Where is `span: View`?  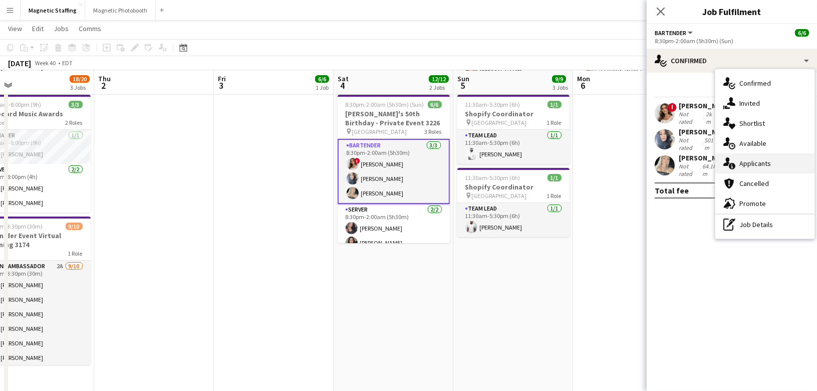 span: View is located at coordinates (15, 29).